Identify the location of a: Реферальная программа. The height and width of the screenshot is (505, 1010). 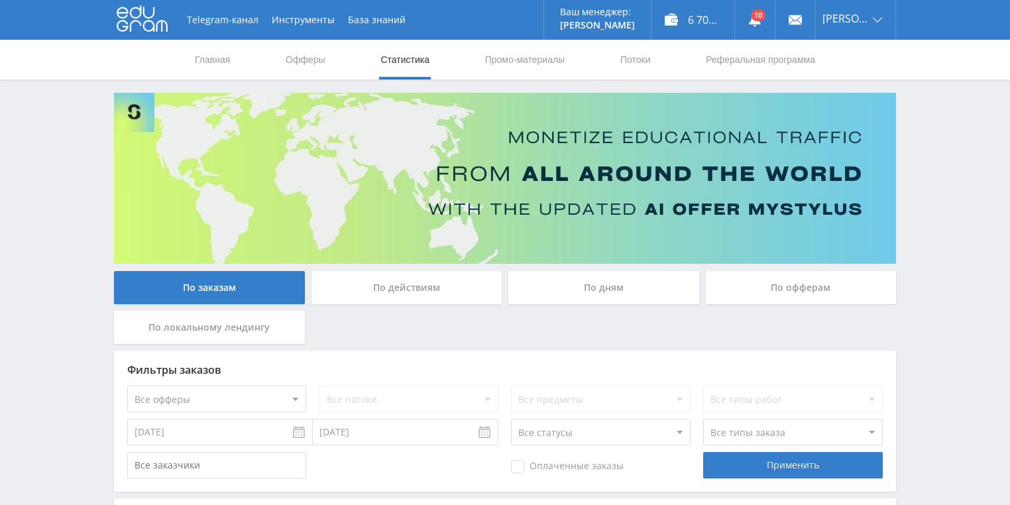
(760, 60).